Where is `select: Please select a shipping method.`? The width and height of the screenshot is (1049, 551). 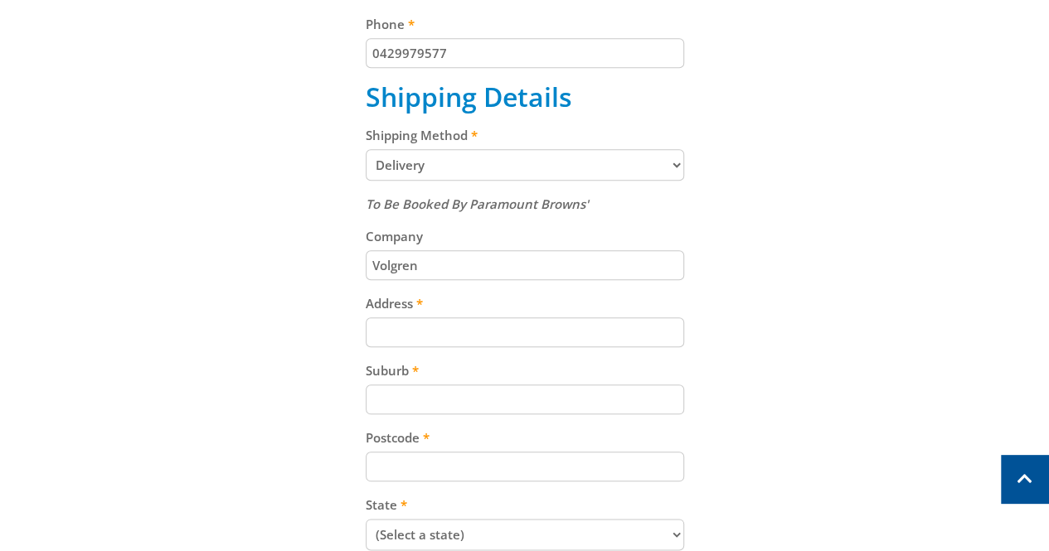 select: Please select a shipping method. is located at coordinates (525, 165).